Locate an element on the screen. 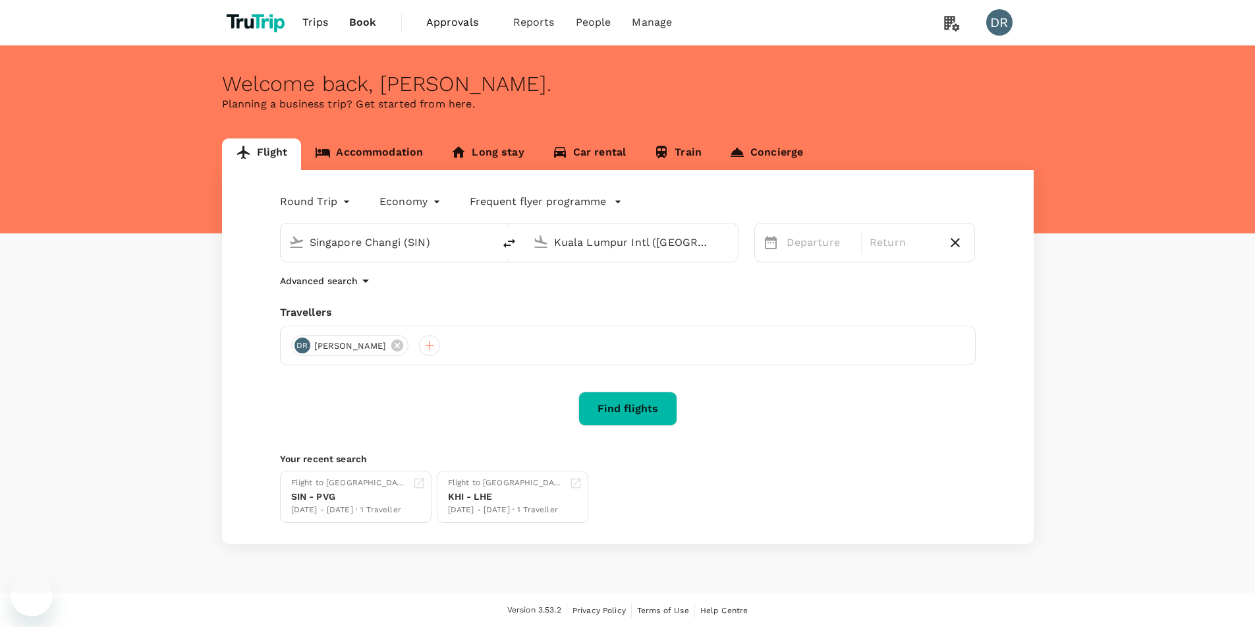 This screenshot has width=1255, height=627. p: Departure is located at coordinates (820, 242).